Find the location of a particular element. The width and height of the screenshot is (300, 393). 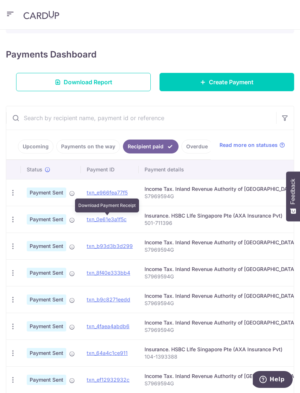

h4: Payments Dashboard is located at coordinates (51, 55).